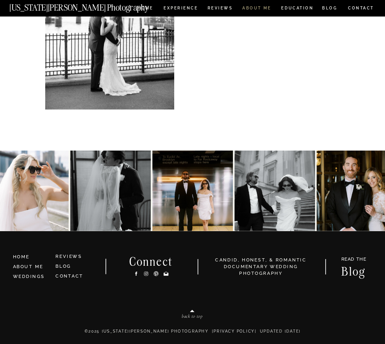  I want to click on h3: HOME, so click(31, 257).